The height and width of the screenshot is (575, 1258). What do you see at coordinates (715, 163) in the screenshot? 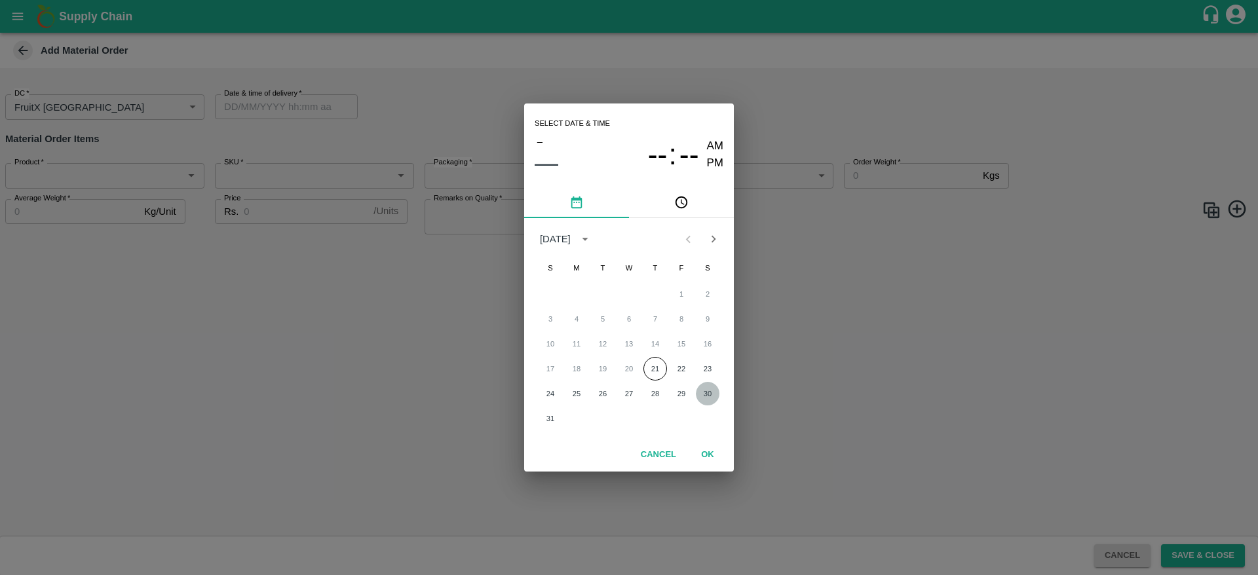
I see `button: PM` at bounding box center [715, 163].